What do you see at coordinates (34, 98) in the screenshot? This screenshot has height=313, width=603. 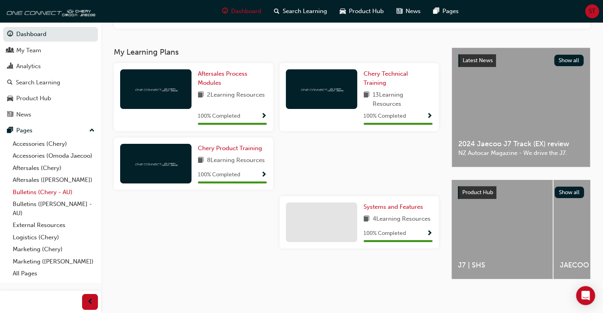 I see `div: Product Hub` at bounding box center [34, 98].